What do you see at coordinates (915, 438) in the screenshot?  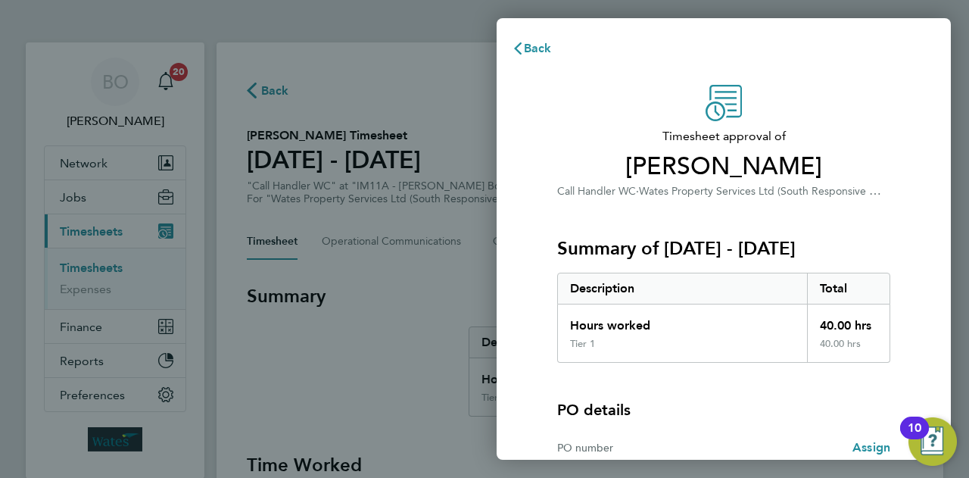 I see `div: 10` at bounding box center [915, 438].